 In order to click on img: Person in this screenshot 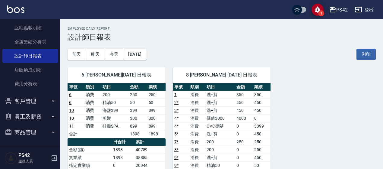, I will do `click(11, 158)`.